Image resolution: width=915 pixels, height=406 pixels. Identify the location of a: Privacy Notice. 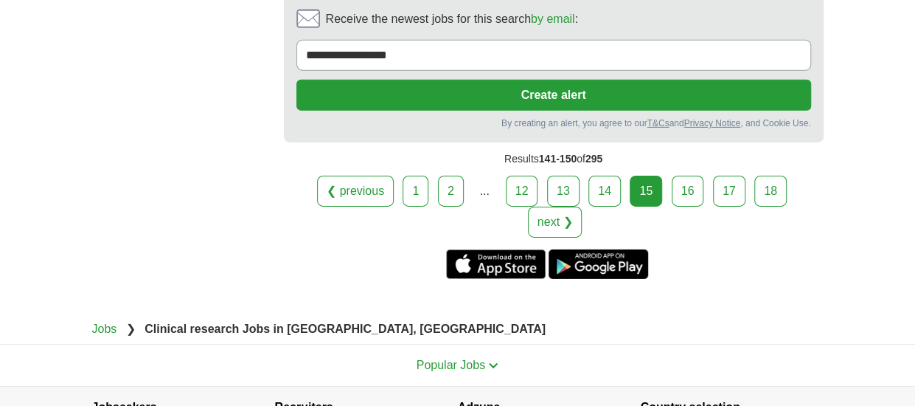
(712, 123).